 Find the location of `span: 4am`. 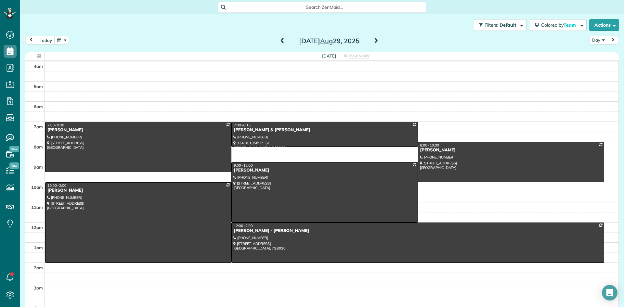

span: 4am is located at coordinates (38, 66).